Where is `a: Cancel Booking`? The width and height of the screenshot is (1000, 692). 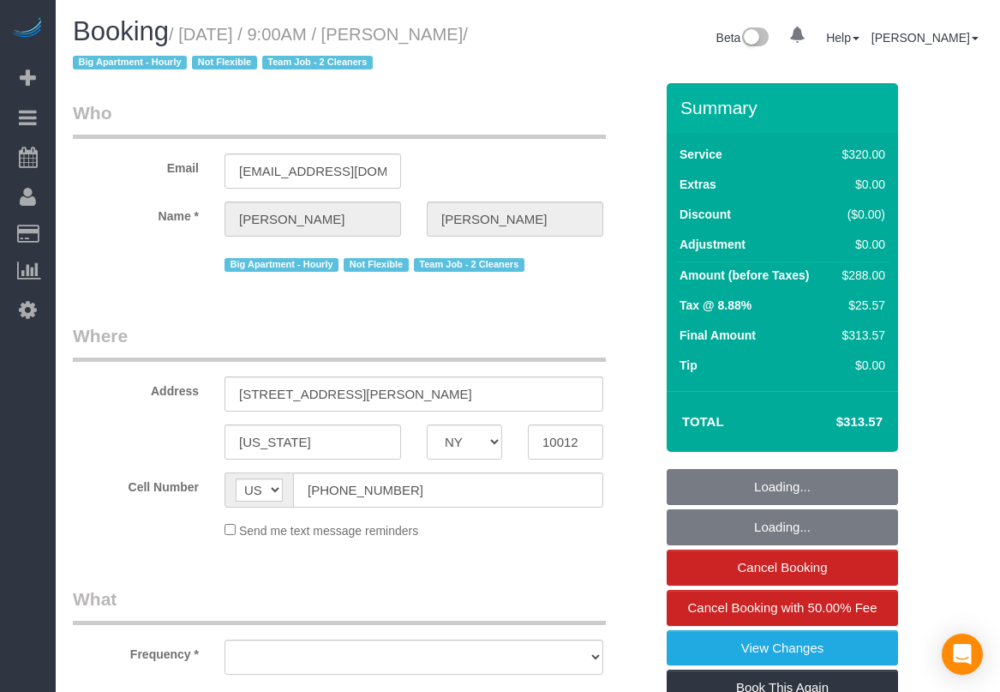 a: Cancel Booking is located at coordinates (783, 567).